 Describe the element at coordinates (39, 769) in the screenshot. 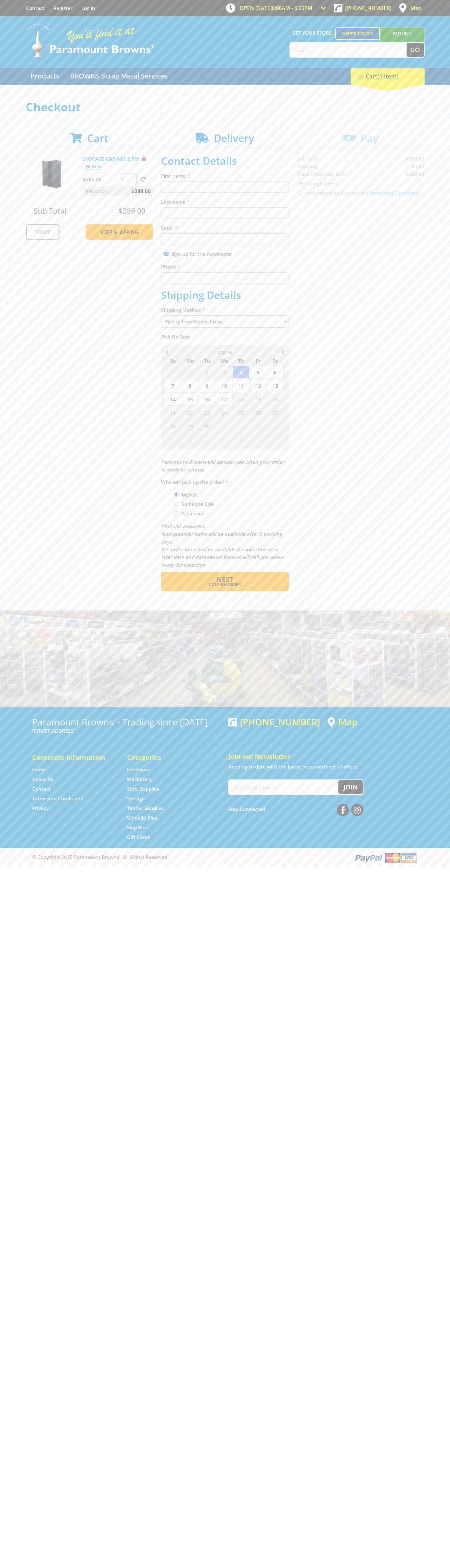

I see `a: Go to the Home page` at that location.